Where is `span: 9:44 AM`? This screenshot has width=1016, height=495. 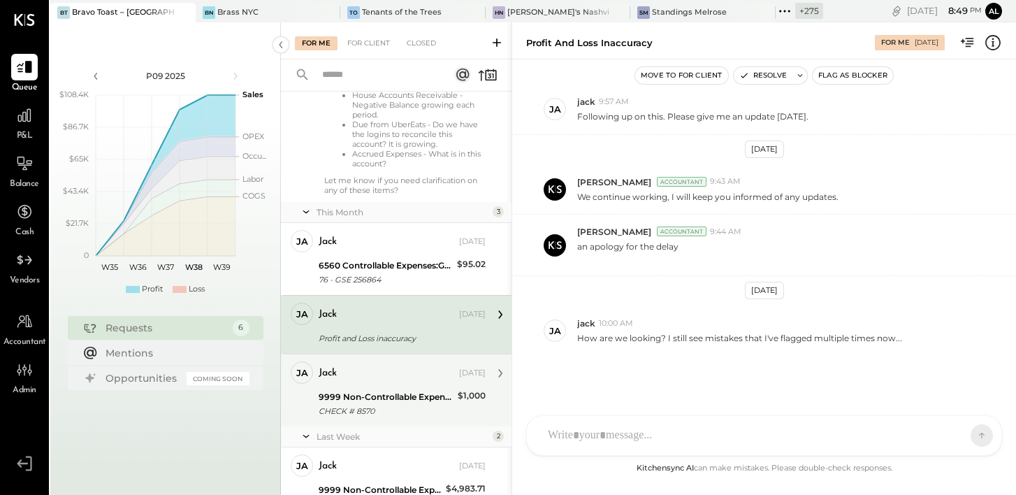
span: 9:44 AM is located at coordinates (725, 232).